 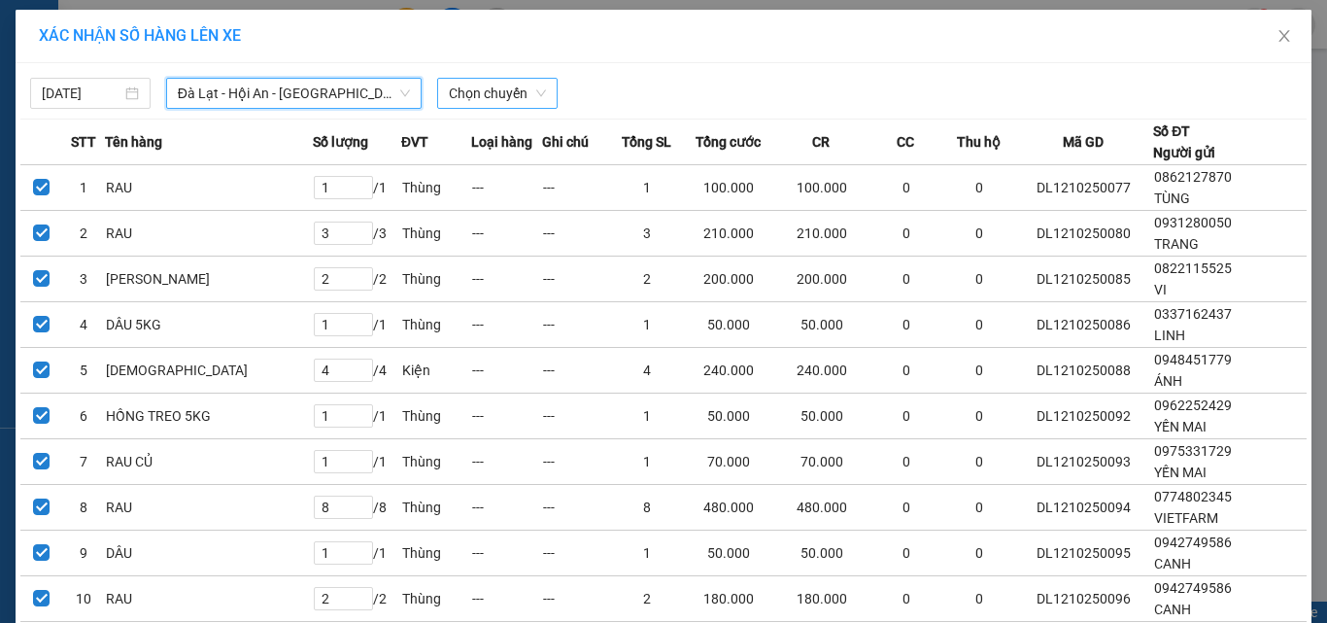 What do you see at coordinates (83, 233) in the screenshot?
I see `td: 2` at bounding box center [83, 233].